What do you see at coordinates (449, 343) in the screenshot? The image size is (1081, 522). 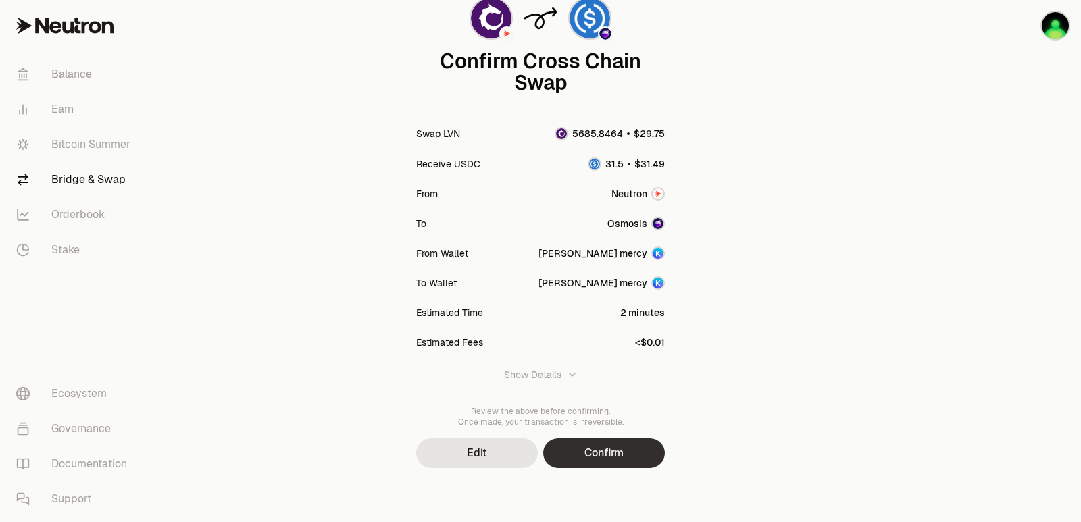 I see `div: Estimated Fees` at bounding box center [449, 343].